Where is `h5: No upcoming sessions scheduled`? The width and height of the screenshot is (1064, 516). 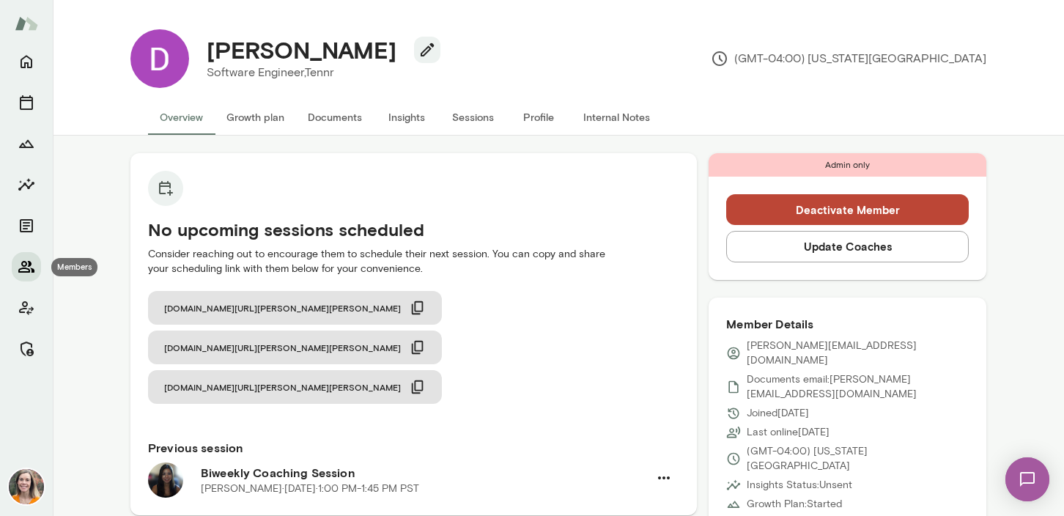
h5: No upcoming sessions scheduled is located at coordinates (413, 229).